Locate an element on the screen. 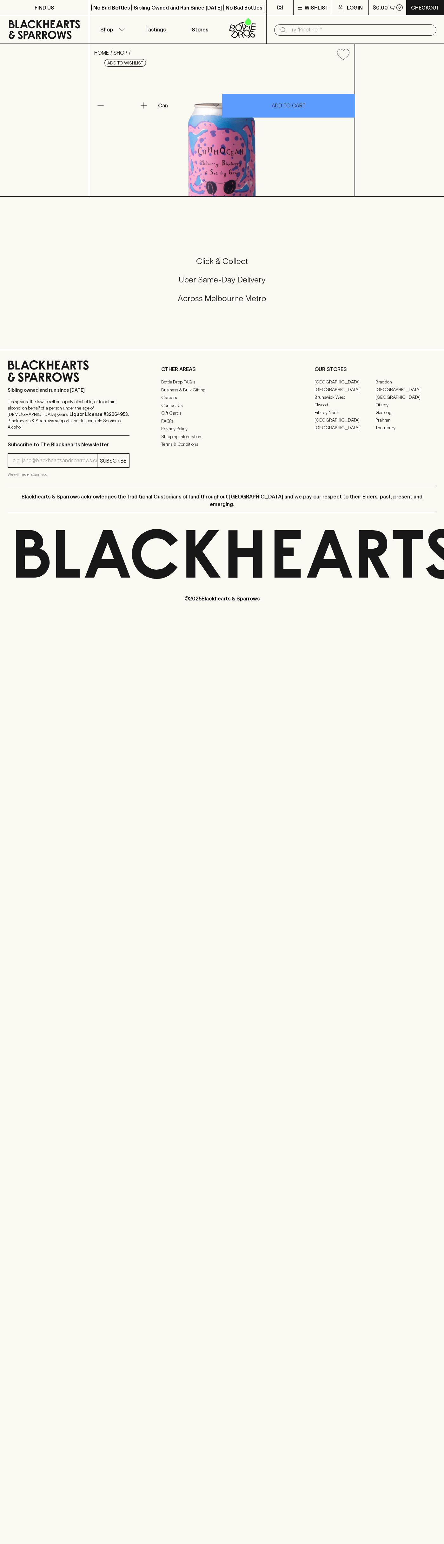 This screenshot has width=444, height=1544. p: 0 is located at coordinates (400, 7).